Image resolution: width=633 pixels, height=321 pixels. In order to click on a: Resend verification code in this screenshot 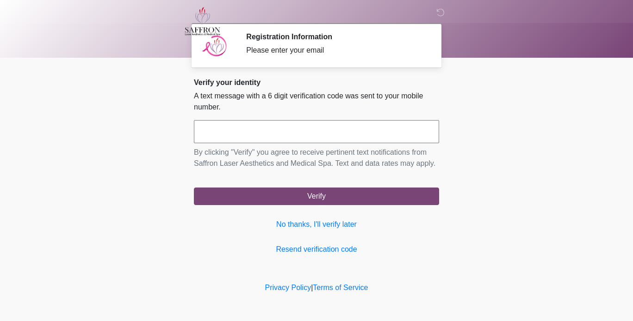, I will do `click(316, 250)`.